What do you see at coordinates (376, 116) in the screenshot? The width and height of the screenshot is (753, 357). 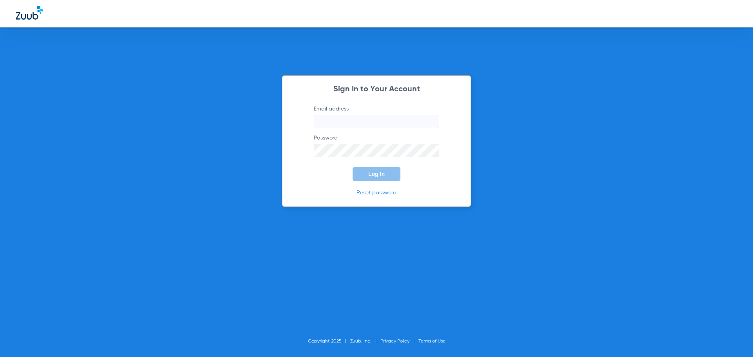 I see `label: Email address` at bounding box center [376, 116].